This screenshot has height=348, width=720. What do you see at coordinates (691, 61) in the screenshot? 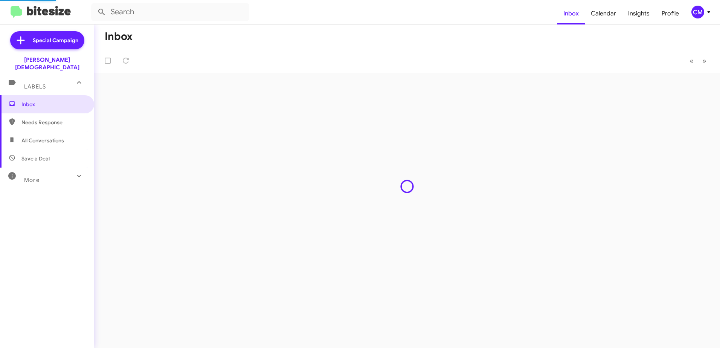
I see `button: Previous` at bounding box center [691, 61].